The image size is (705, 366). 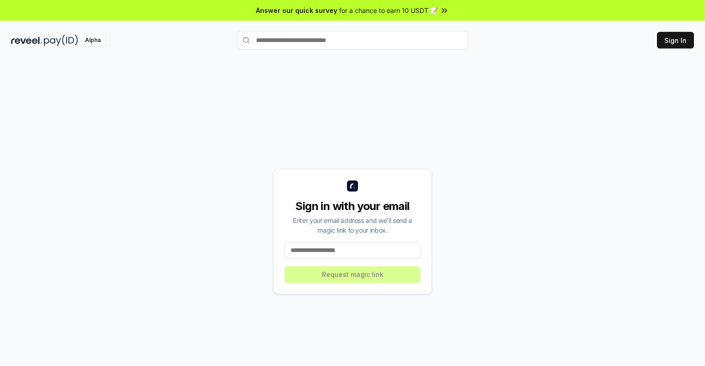 What do you see at coordinates (61, 40) in the screenshot?
I see `img: pay_id` at bounding box center [61, 40].